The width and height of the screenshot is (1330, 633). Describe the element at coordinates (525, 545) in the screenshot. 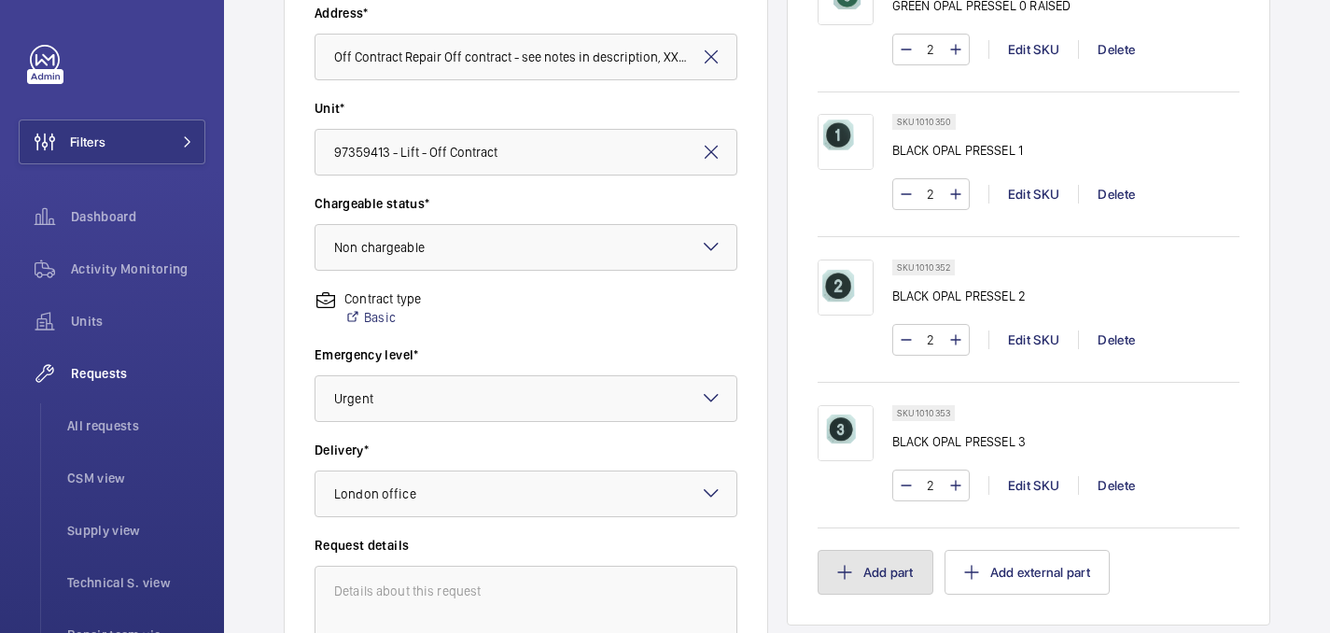

I see `label: Request details` at that location.